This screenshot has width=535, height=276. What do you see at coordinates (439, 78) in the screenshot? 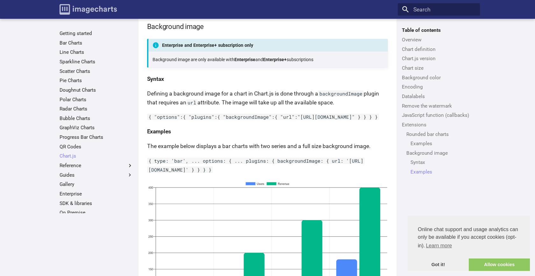
I see `a: Background color` at bounding box center [439, 78].